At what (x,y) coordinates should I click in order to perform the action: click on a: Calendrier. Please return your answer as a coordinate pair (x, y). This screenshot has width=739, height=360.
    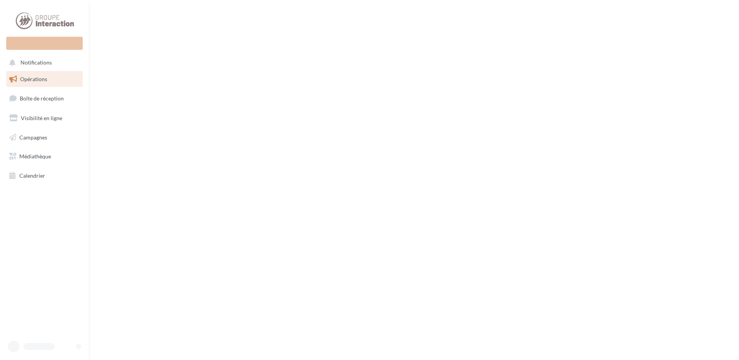
    Looking at the image, I should click on (44, 176).